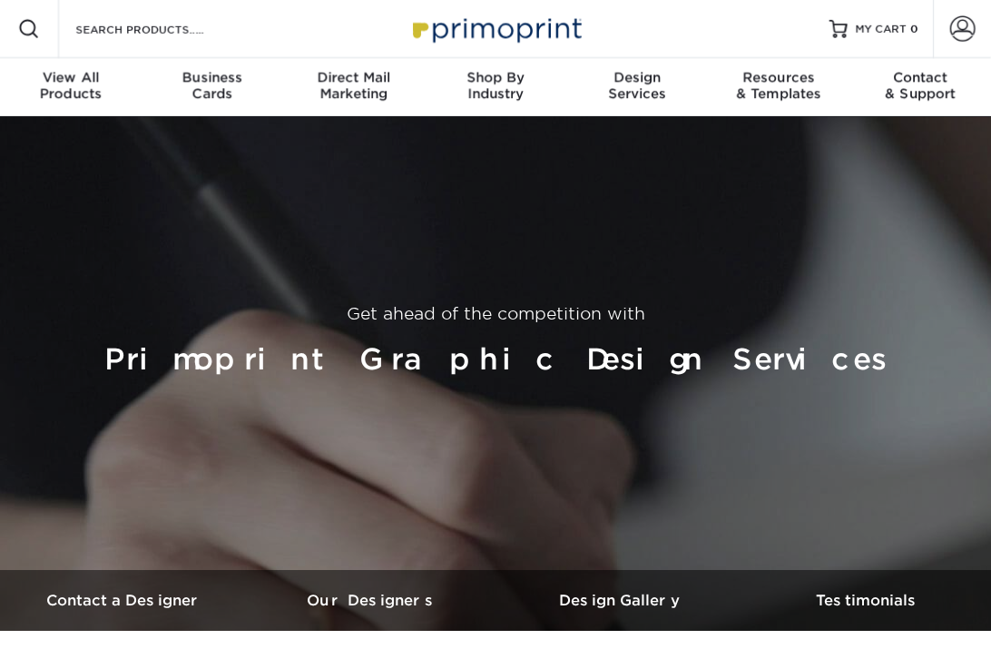 This screenshot has height=649, width=991. What do you see at coordinates (921, 77) in the screenshot?
I see `span: Contact` at bounding box center [921, 77].